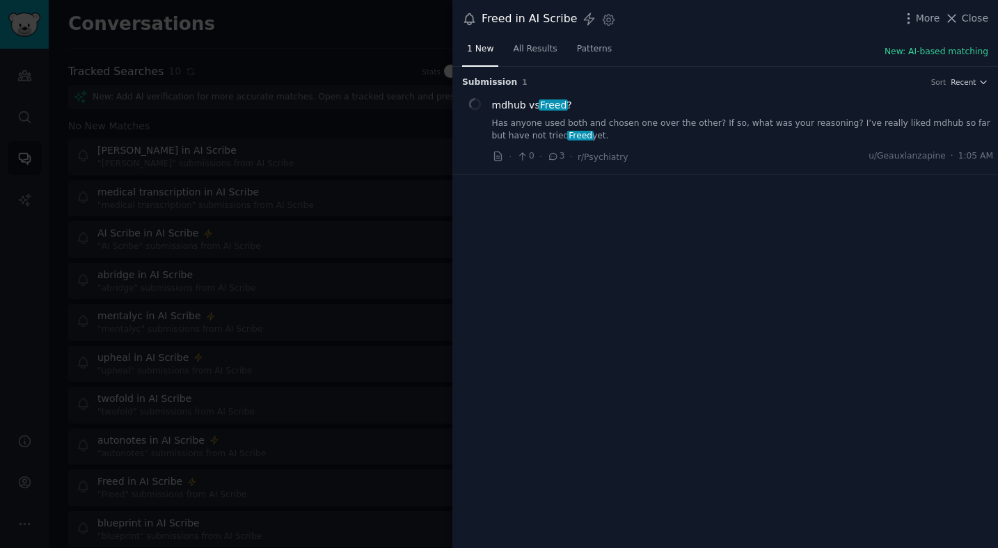 This screenshot has height=548, width=998. Describe the element at coordinates (529, 19) in the screenshot. I see `div: Freed in AI Scribe` at that location.